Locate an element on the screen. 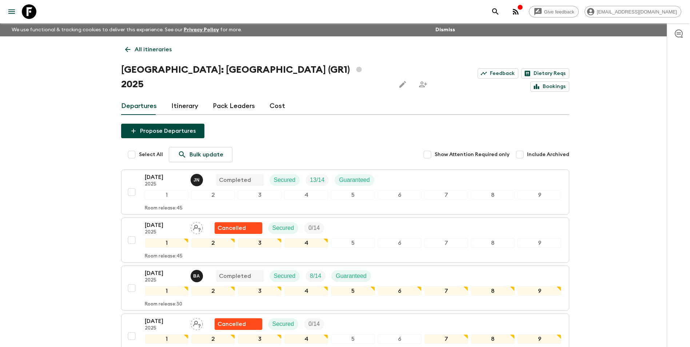  a: Dietary Reqs is located at coordinates (545, 74).